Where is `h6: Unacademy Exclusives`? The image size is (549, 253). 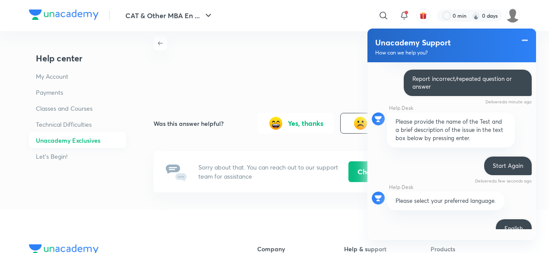 h6: Unacademy Exclusives is located at coordinates (77, 140).